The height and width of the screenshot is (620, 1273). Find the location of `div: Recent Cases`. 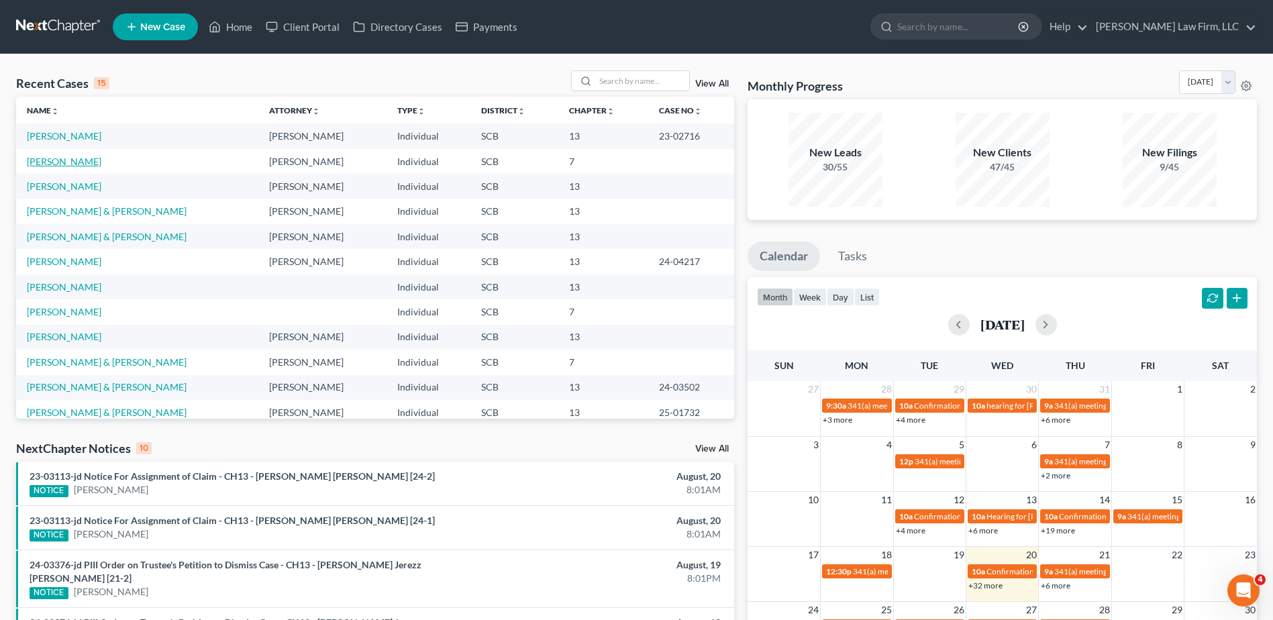

div: Recent Cases is located at coordinates (62, 83).